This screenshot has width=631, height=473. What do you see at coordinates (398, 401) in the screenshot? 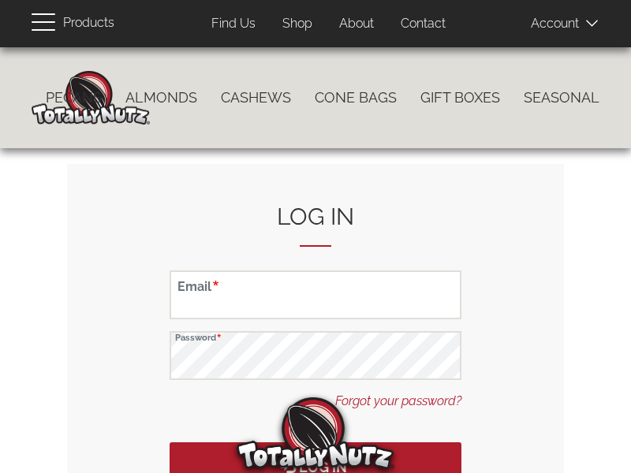
I see `a: Forgot your password?` at bounding box center [398, 401].